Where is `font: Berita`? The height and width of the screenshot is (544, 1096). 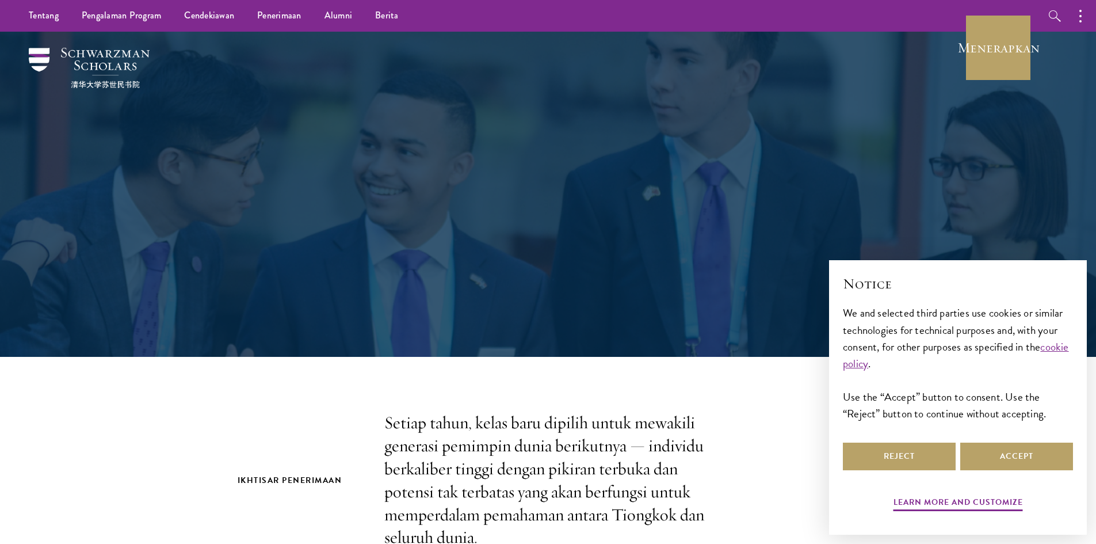
font: Berita is located at coordinates (387, 15).